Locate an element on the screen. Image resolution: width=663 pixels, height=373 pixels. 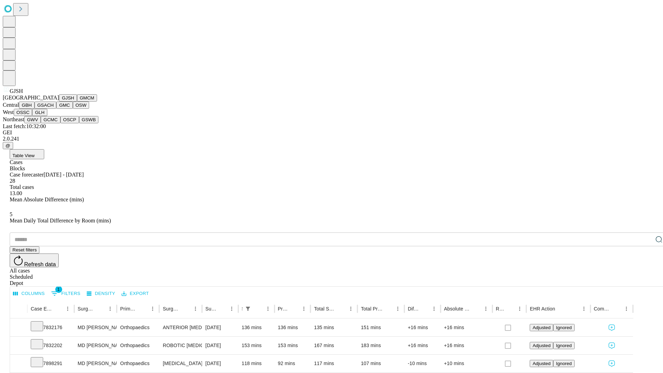
button: GBH is located at coordinates (27, 105).